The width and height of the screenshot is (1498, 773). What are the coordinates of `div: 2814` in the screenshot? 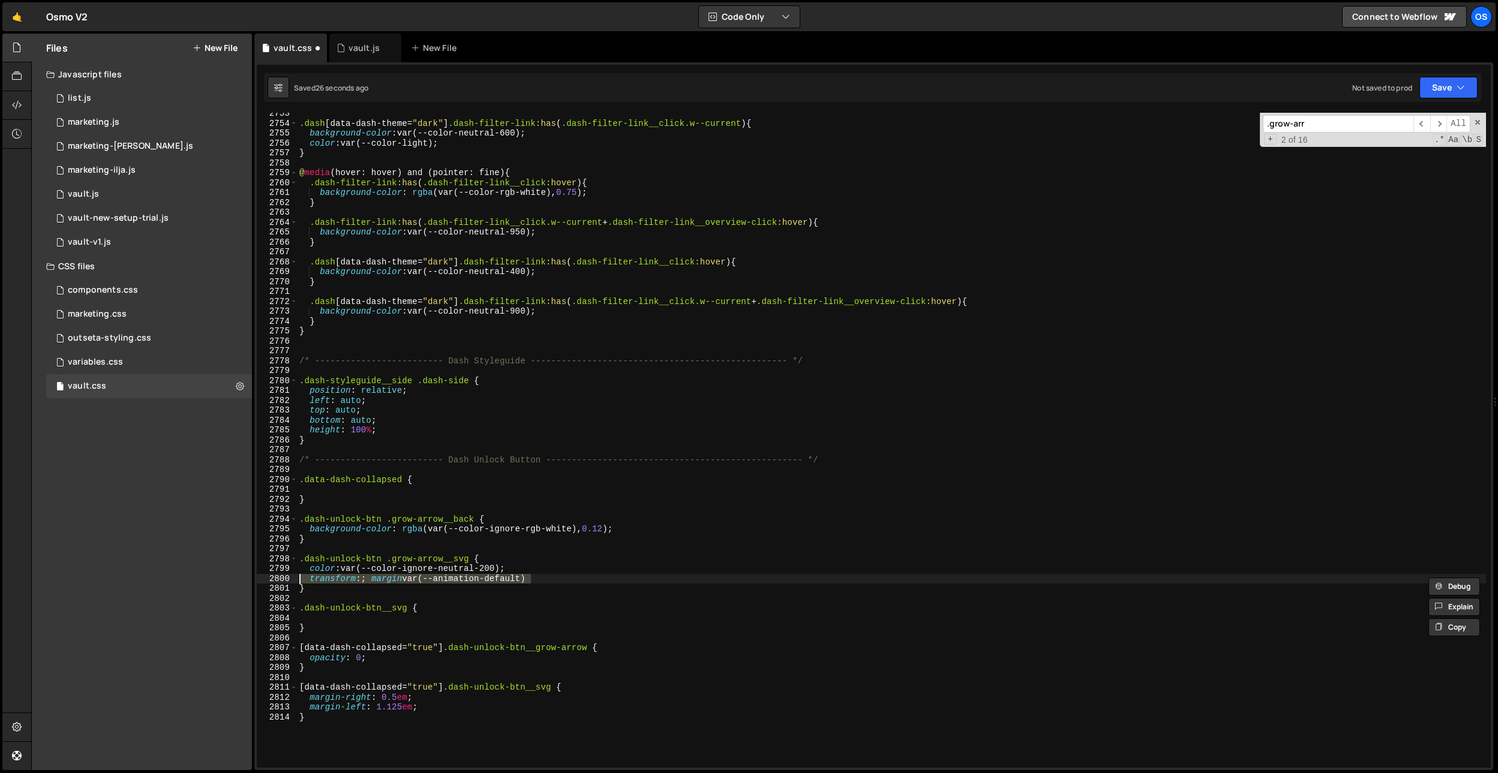 It's located at (277, 717).